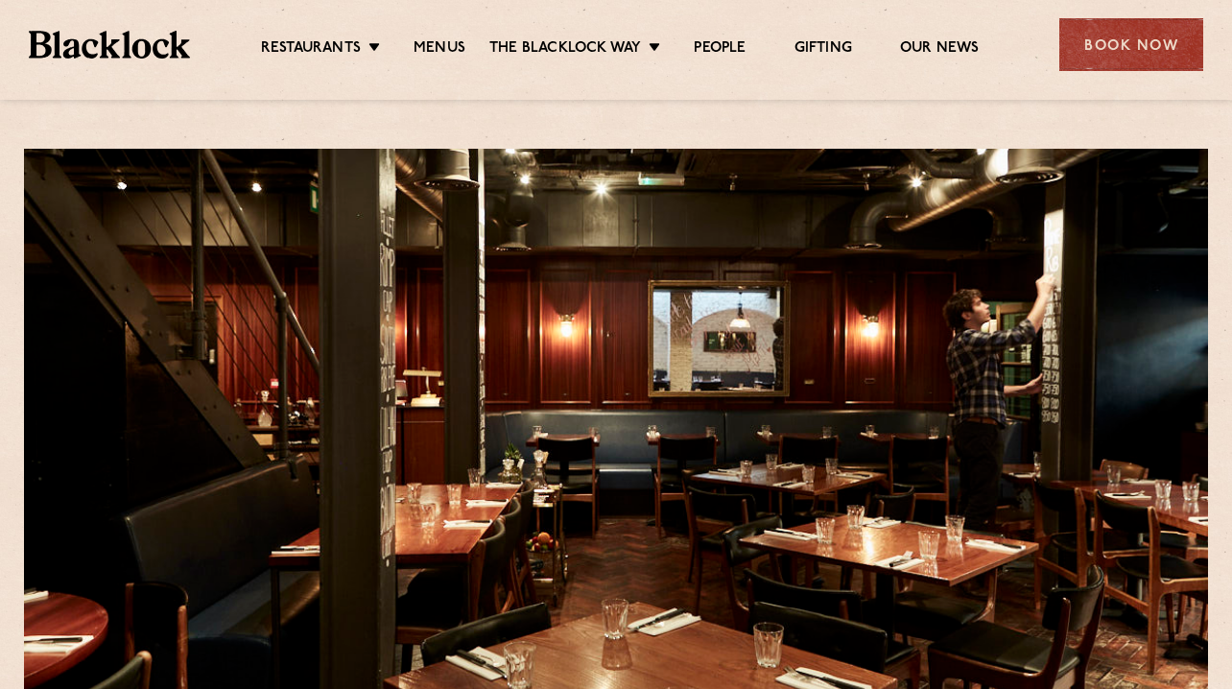 This screenshot has width=1232, height=689. Describe the element at coordinates (823, 50) in the screenshot. I see `a: Gifting` at that location.